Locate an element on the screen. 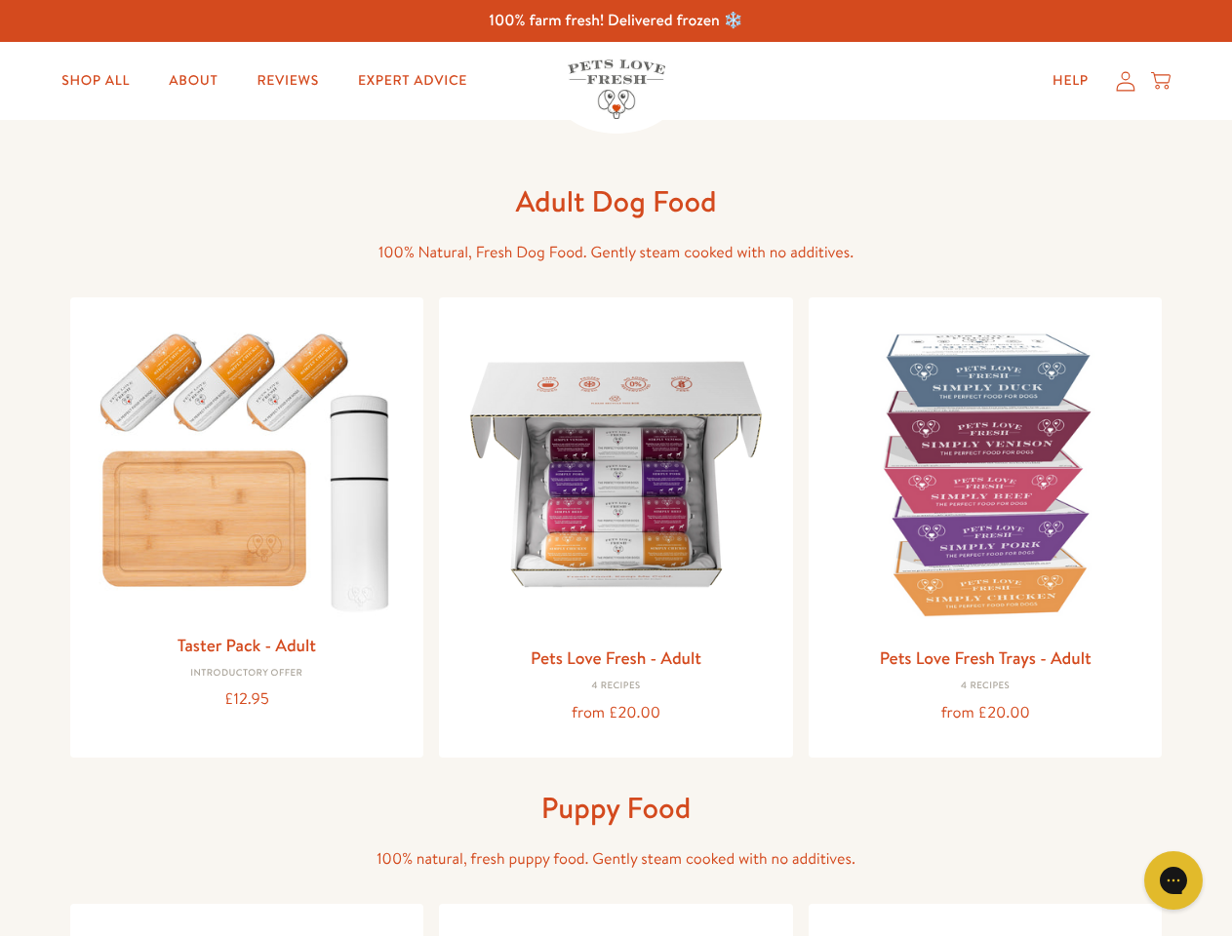 This screenshot has height=936, width=1232. div: £12.95 is located at coordinates (247, 699).